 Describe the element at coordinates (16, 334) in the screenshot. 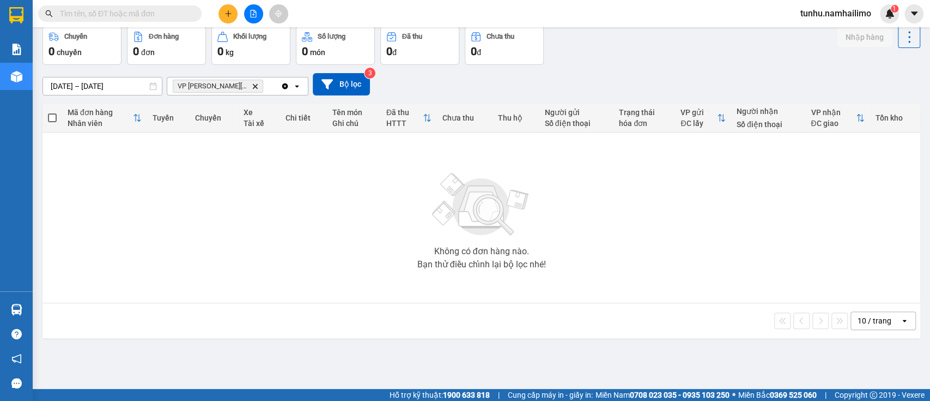

I see `span: question-circle` at that location.